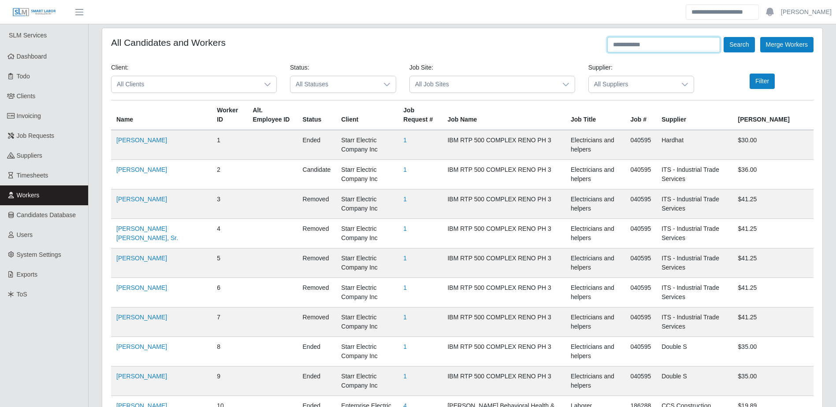 This screenshot has height=407, width=836. Describe the element at coordinates (229, 233) in the screenshot. I see `td: 4` at that location.